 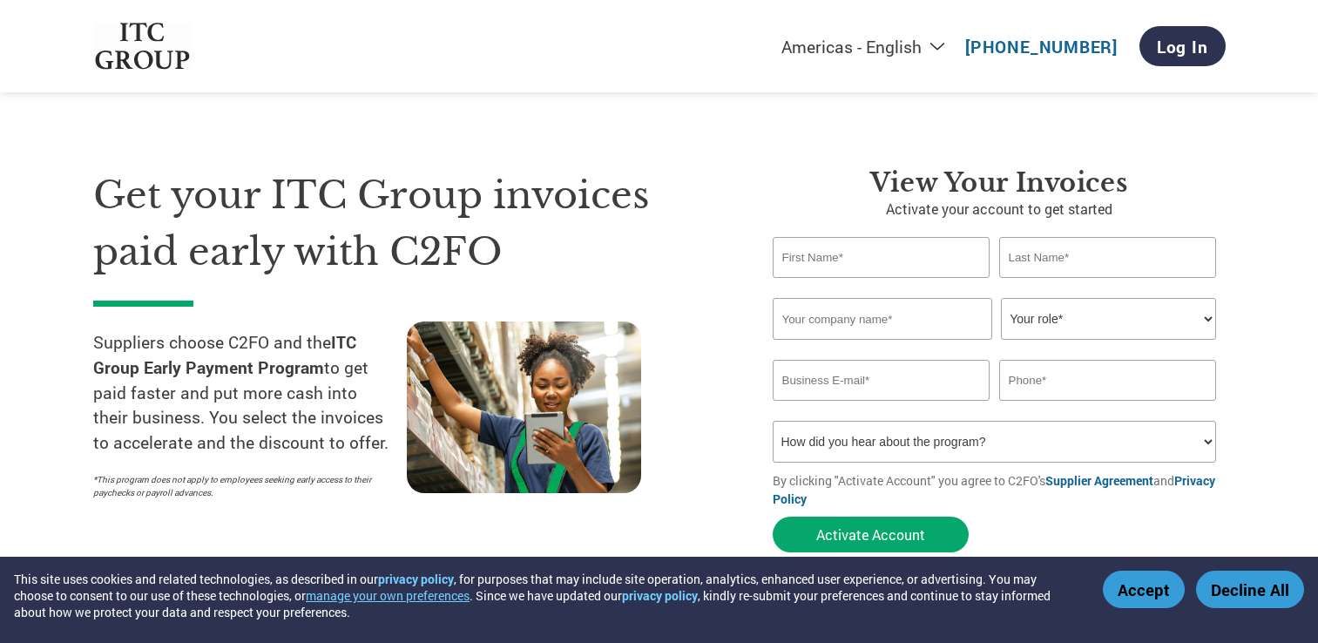 What do you see at coordinates (225, 354) in the screenshot?
I see `strong: ITC Group Early Payment Program` at bounding box center [225, 354].